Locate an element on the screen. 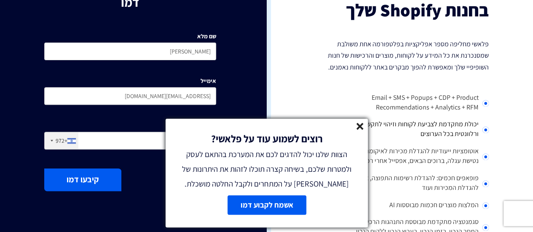 Image resolution: width=533 pixels, height=232 pixels. span: יכולת מתקדמת לצביעת לקוחות וזיהוי לתקשורת פרסונלית ורלוונטית בכל הערוצים is located at coordinates (405, 129).